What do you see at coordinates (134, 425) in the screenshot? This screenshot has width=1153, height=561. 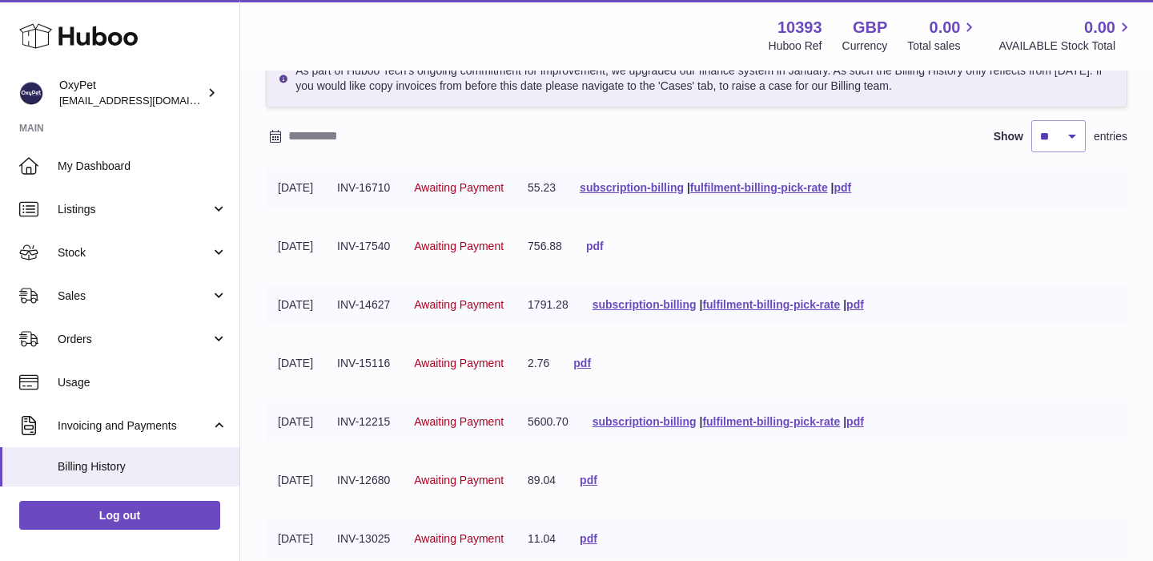 I see `span: Invoicing and Payments` at bounding box center [134, 425].